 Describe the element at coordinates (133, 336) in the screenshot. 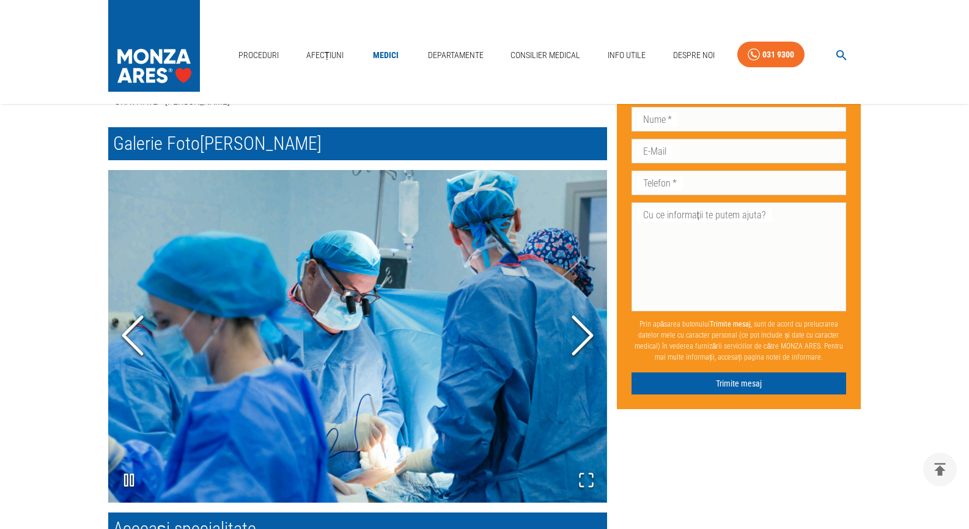

I see `button: Previous Slide` at that location.